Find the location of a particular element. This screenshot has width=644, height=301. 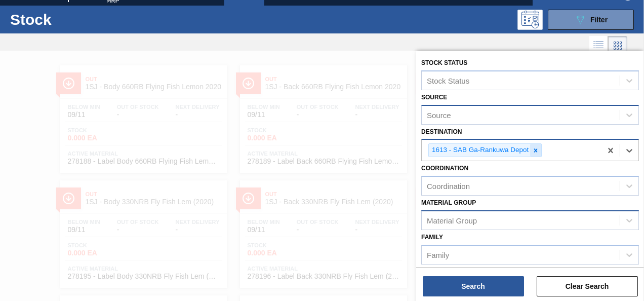

span: Filter is located at coordinates (599, 20).